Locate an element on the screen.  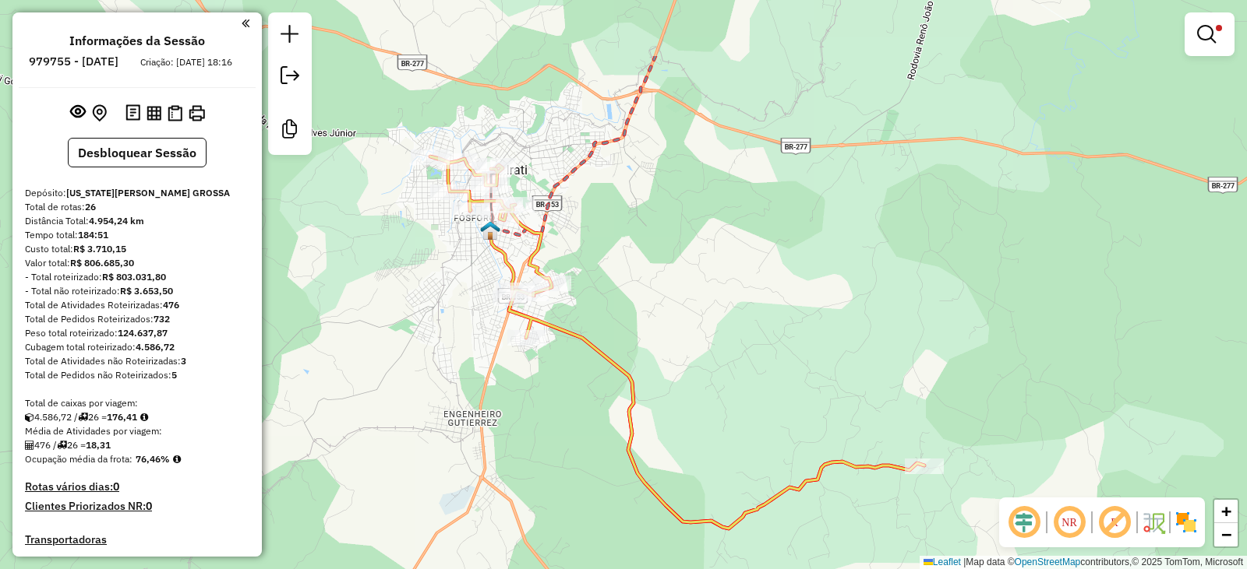
strong: 184:51 is located at coordinates (93, 234).